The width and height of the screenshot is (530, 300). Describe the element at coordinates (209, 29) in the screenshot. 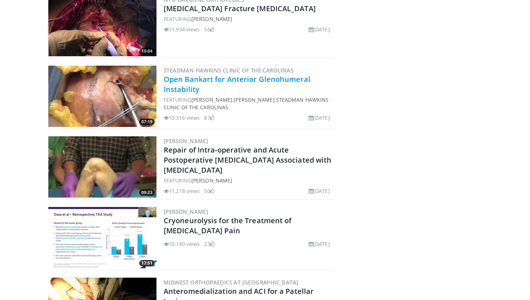

I see `li: 56` at that location.